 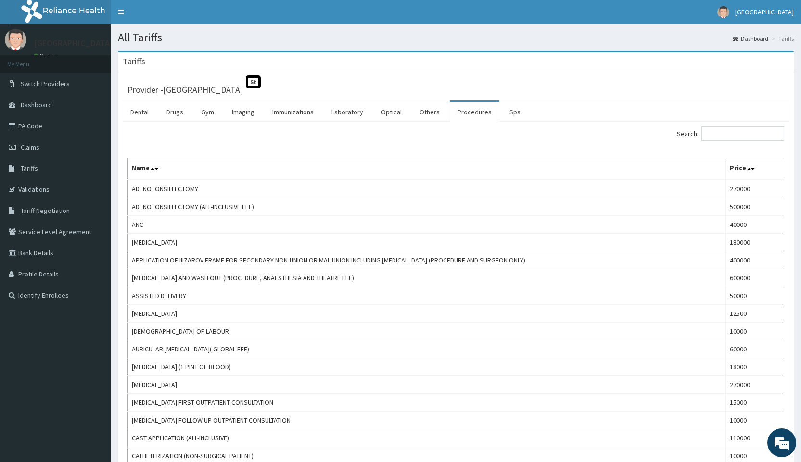 I want to click on span: Tariff Negotiation, so click(x=45, y=211).